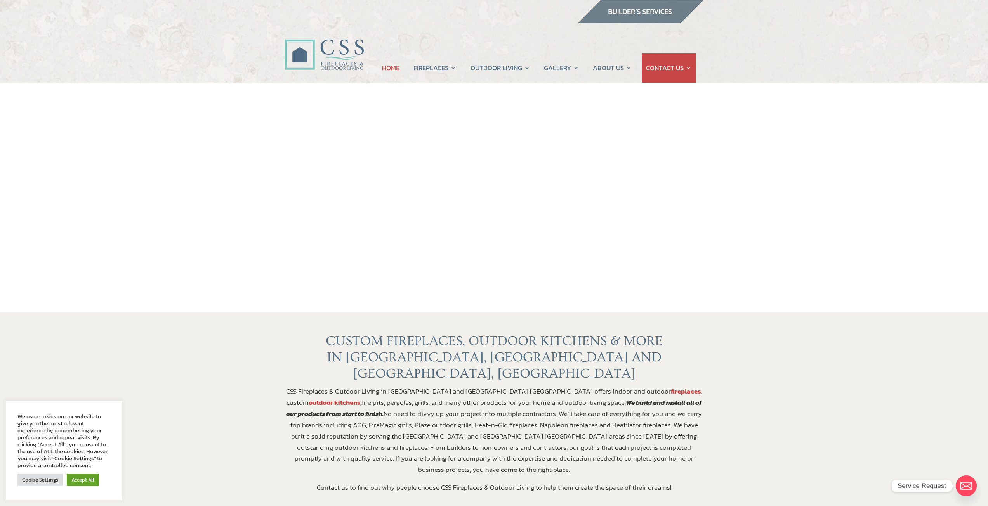 Image resolution: width=988 pixels, height=506 pixels. Describe the element at coordinates (64, 441) in the screenshot. I see `div: We use cookies on our website to give you the most relevant experience by remembering your prefer...` at that location.